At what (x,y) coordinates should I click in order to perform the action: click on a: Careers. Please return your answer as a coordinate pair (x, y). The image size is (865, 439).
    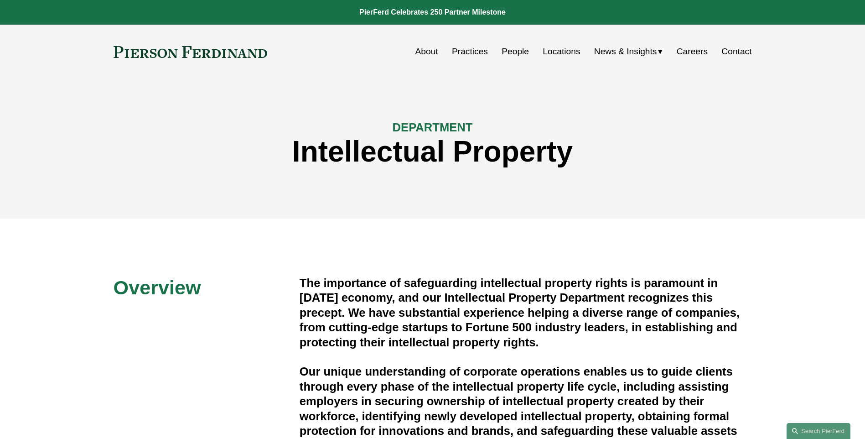
    Looking at the image, I should click on (693, 52).